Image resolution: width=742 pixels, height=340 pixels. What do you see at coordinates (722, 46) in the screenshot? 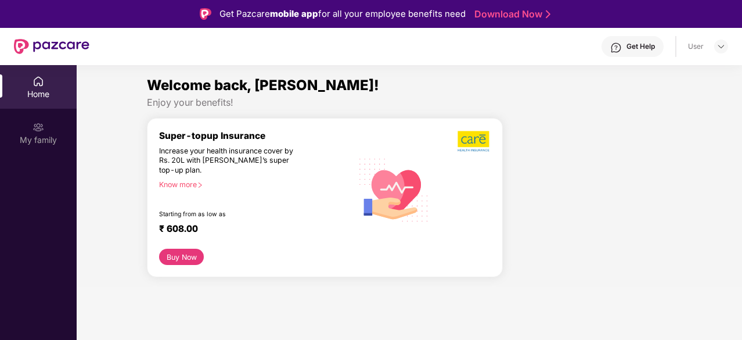
I see `img: svg+xml;base64,PHN2ZyBpZD0iRHJvcGRvd24tMzJ4MzIiIHhtbG5zPSJodHRwOi8vd3d3LnczLm9yZy8yMDAwL3N2ZyIgd2...` at bounding box center [722, 46].